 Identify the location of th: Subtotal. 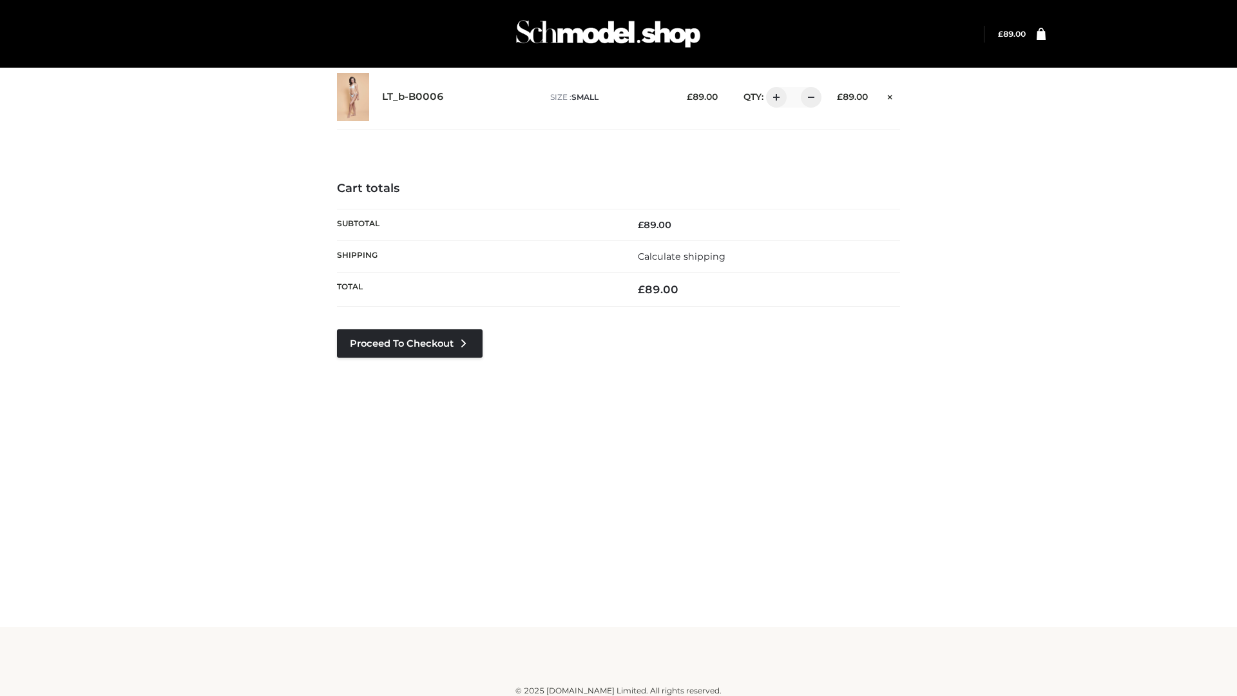
(478, 224).